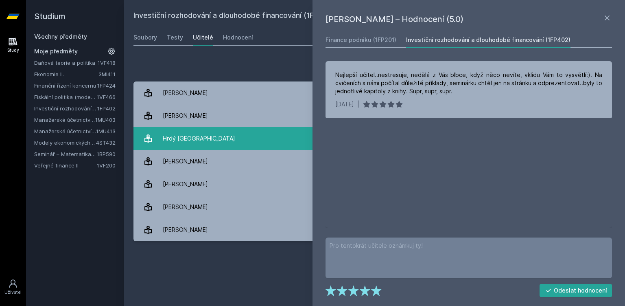 The height and width of the screenshot is (306, 625). What do you see at coordinates (66, 108) in the screenshot?
I see `a: Investiční rozhodování a dlouhodobé financování` at bounding box center [66, 108].